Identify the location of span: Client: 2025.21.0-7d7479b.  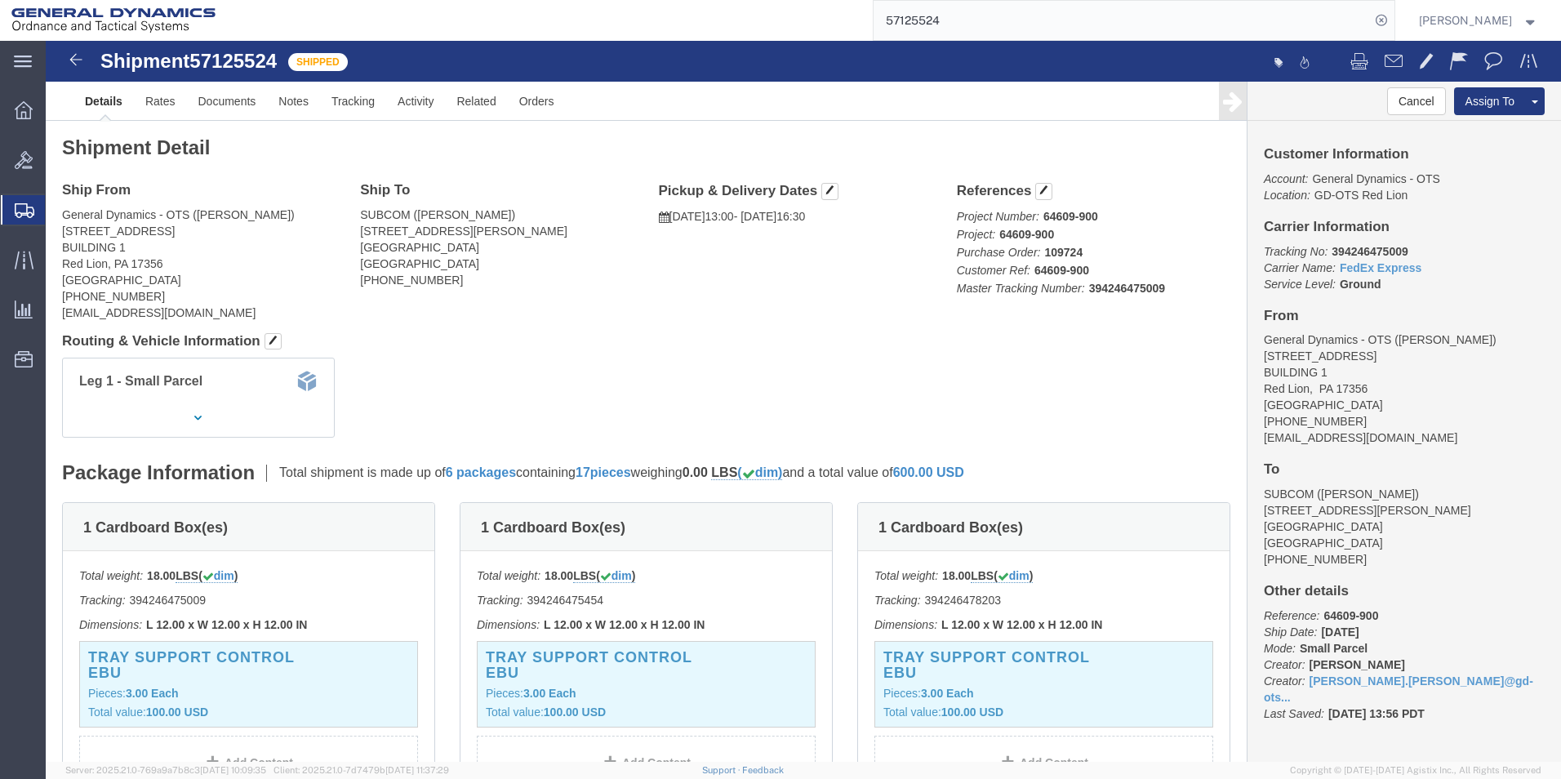
(361, 770).